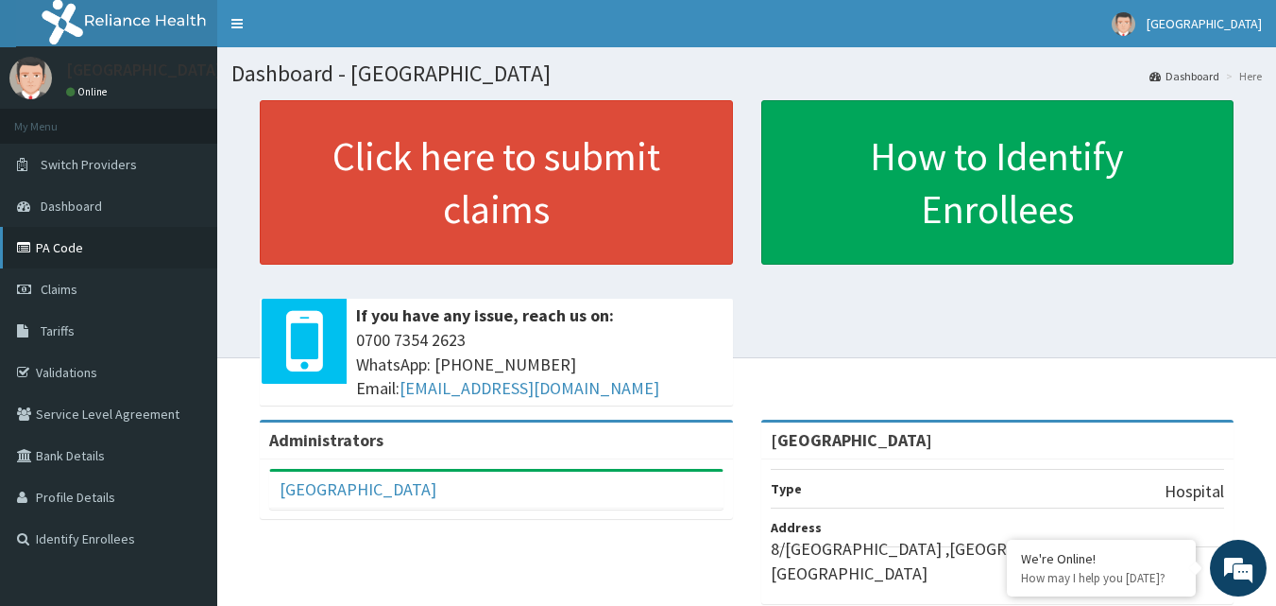  I want to click on b: Address, so click(796, 527).